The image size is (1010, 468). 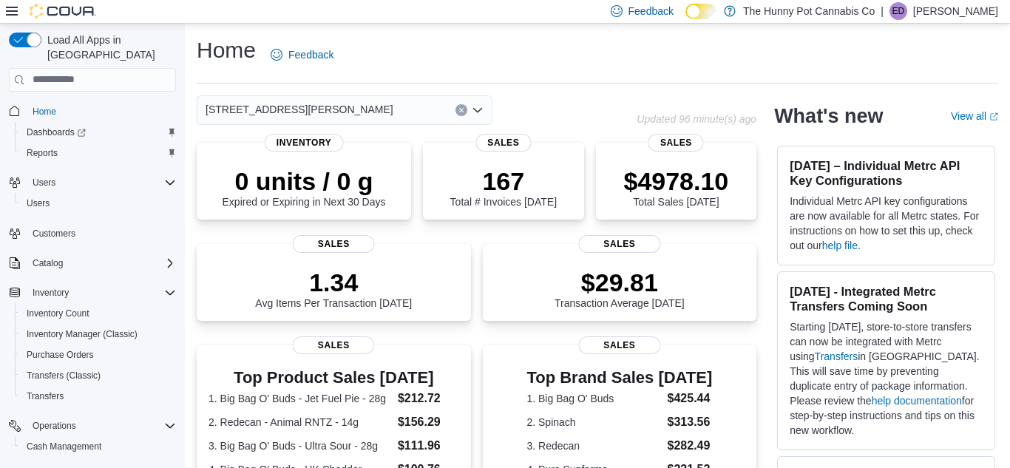 I want to click on span: ED, so click(x=898, y=11).